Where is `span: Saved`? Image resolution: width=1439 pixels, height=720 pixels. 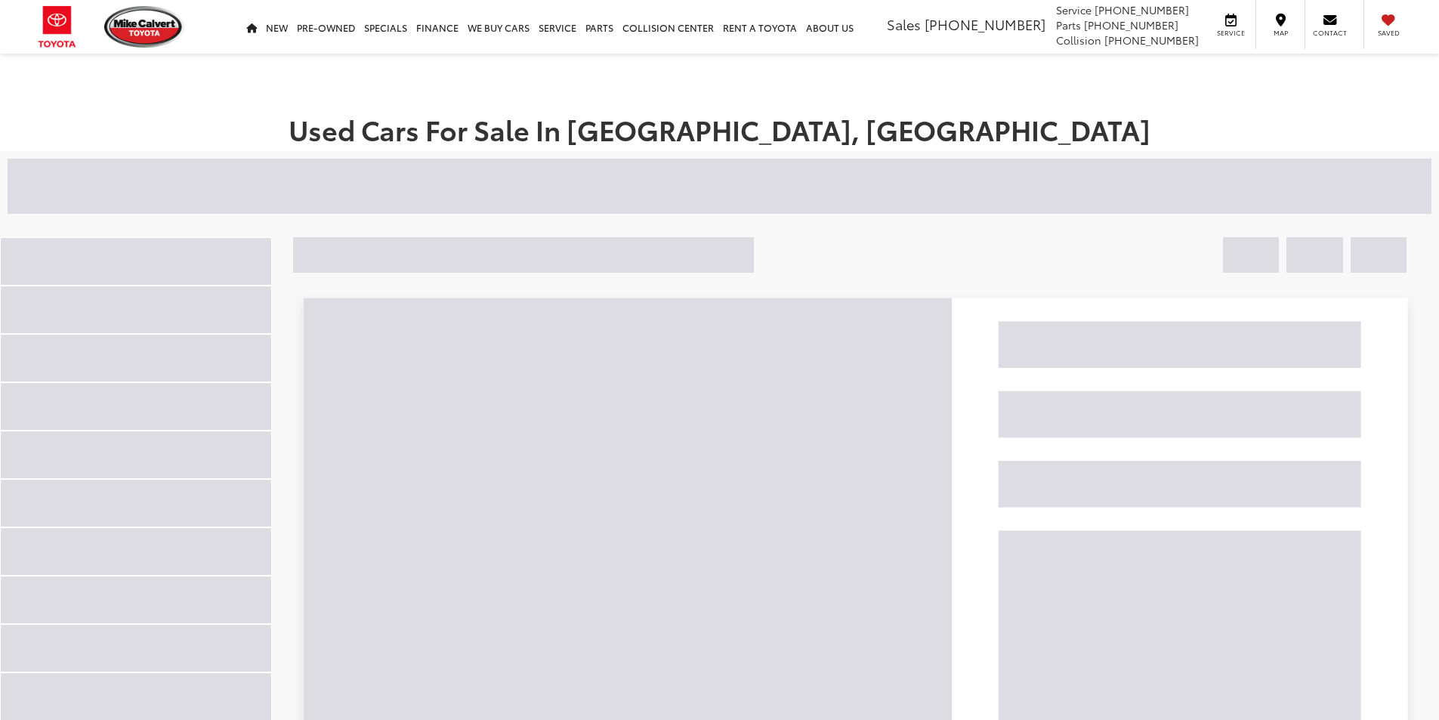 span: Saved is located at coordinates (1389, 32).